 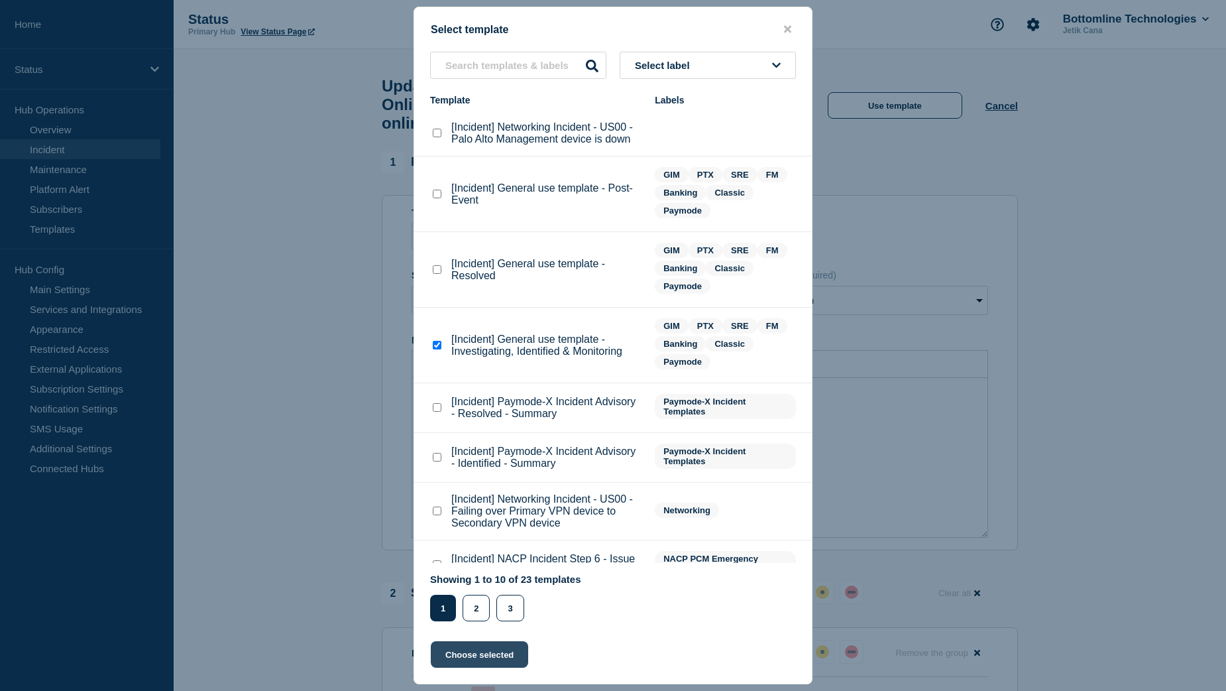 What do you see at coordinates (546, 133) in the screenshot?
I see `p: [Incident] Networking Incident - US00 - Palo Alto Management device is down` at bounding box center [546, 133].